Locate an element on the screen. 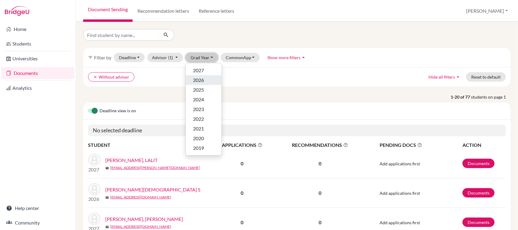 Image resolution: width=518 pixels, height=230 pixels. a: Students is located at coordinates (38, 44).